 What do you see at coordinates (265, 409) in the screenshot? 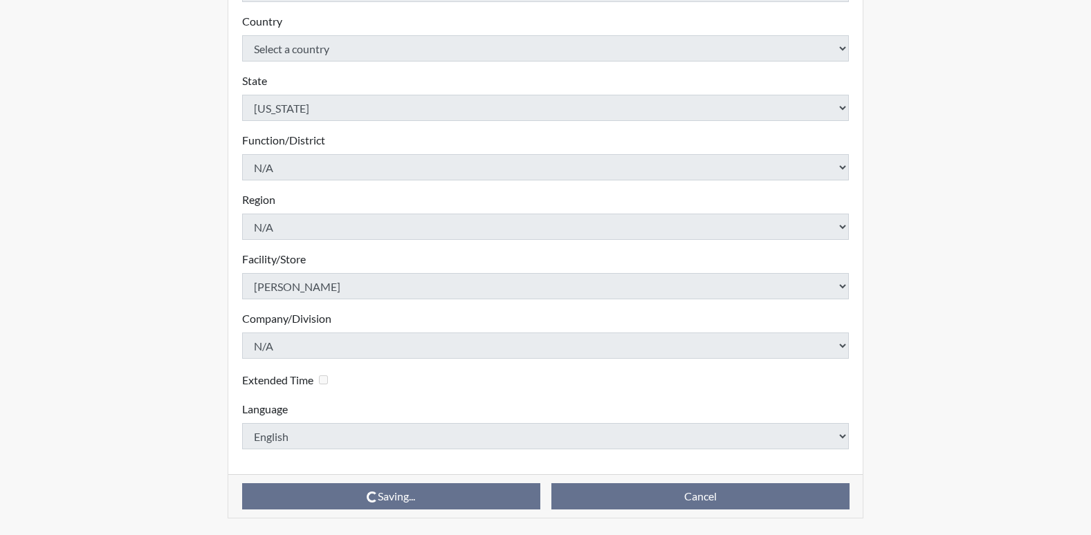
I see `label: Language` at bounding box center [265, 409].